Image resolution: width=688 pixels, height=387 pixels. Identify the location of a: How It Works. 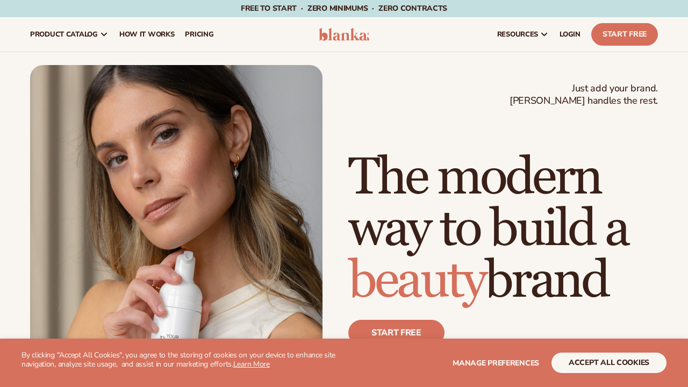
(147, 34).